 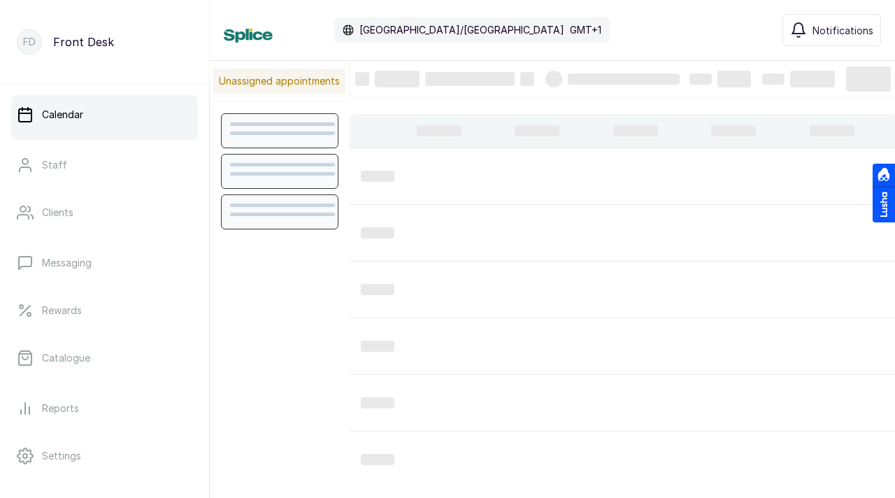 I want to click on a: Reports, so click(x=104, y=408).